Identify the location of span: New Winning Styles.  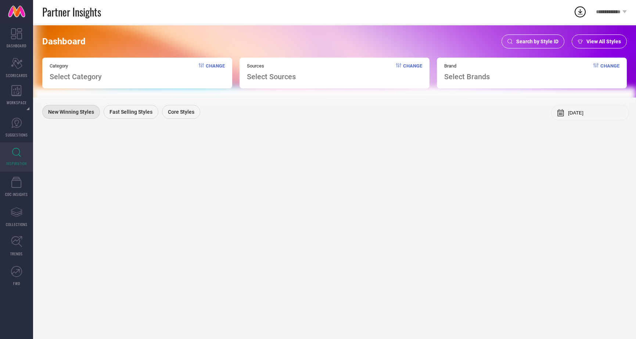
(71, 112).